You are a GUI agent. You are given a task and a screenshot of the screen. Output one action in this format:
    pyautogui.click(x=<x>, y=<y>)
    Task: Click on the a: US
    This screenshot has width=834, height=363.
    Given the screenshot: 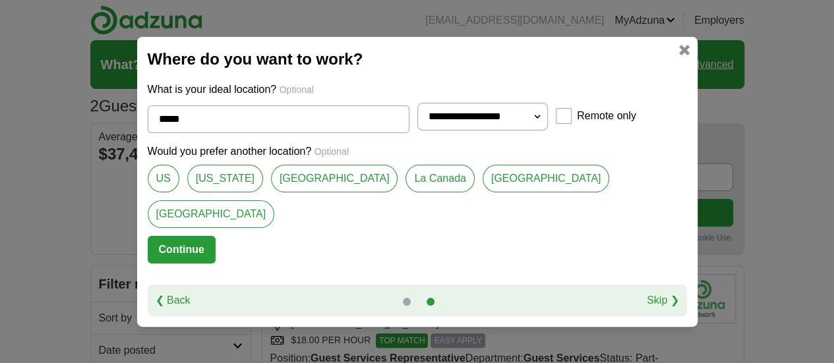 What is the action you would take?
    pyautogui.click(x=164, y=179)
    